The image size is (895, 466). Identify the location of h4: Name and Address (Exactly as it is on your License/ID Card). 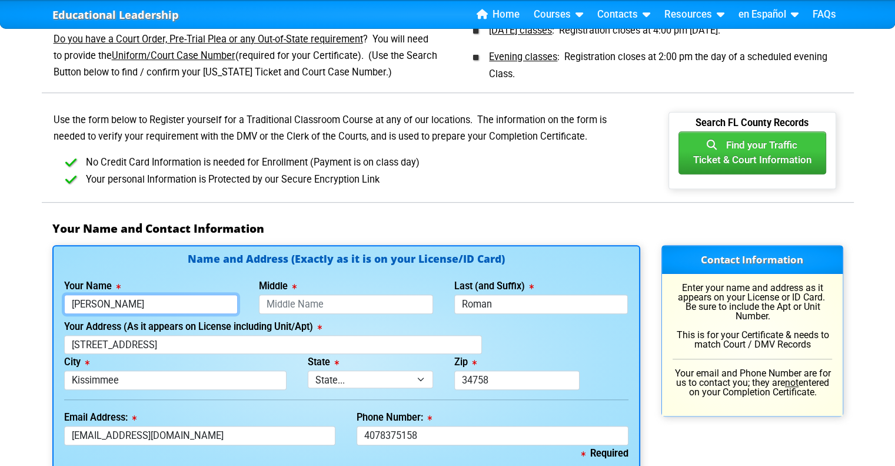
(346, 258).